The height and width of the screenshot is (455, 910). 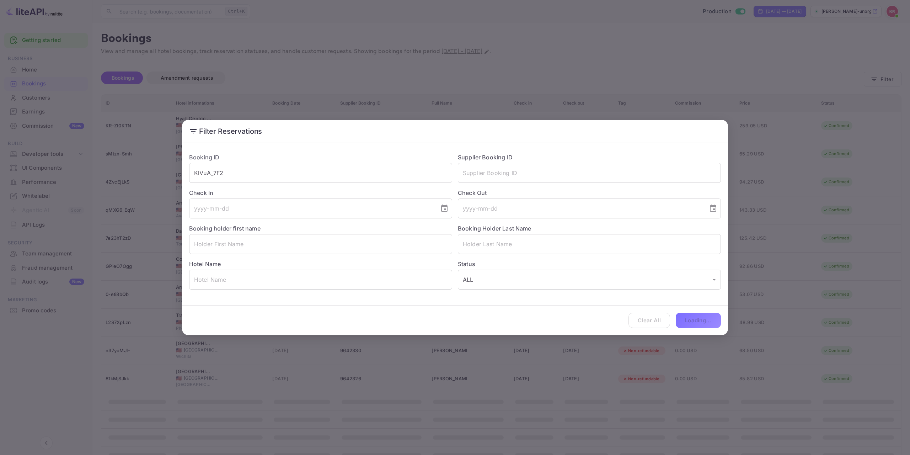 What do you see at coordinates (321, 193) in the screenshot?
I see `label: Check In` at bounding box center [321, 193].